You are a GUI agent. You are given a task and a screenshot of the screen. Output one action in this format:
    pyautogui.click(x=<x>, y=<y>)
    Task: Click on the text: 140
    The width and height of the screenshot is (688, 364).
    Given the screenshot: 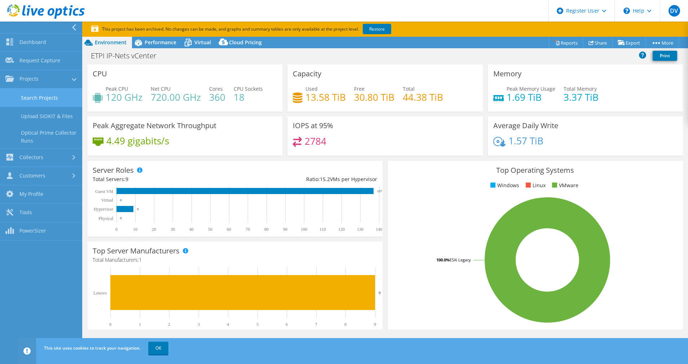 What is the action you would take?
    pyautogui.click(x=379, y=230)
    